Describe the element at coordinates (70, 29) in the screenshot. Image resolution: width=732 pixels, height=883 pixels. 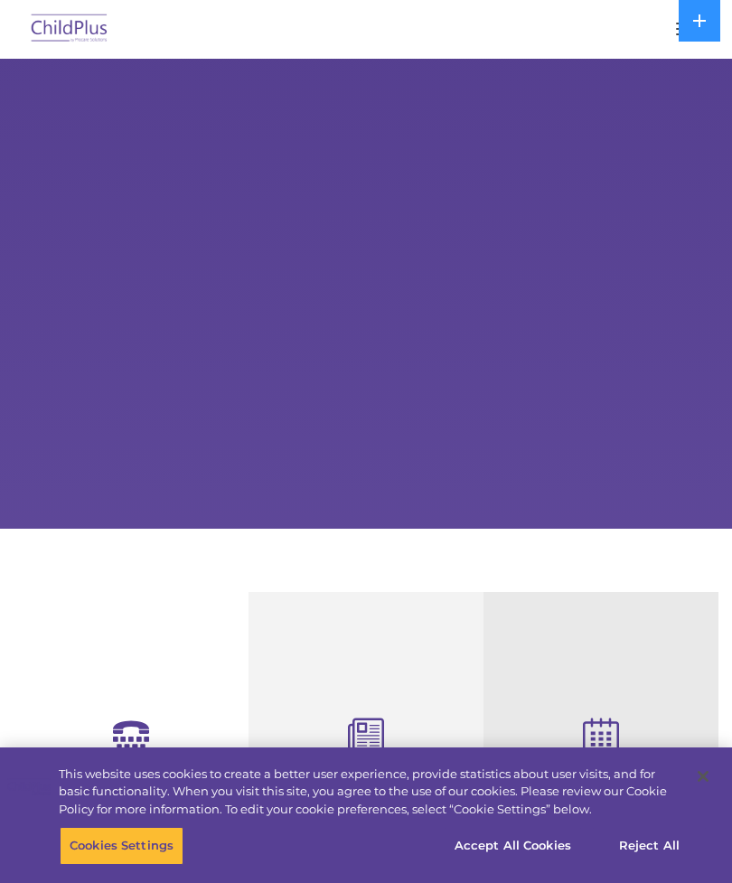
I see `img: ChildPlus by Procare Solutions` at that location.